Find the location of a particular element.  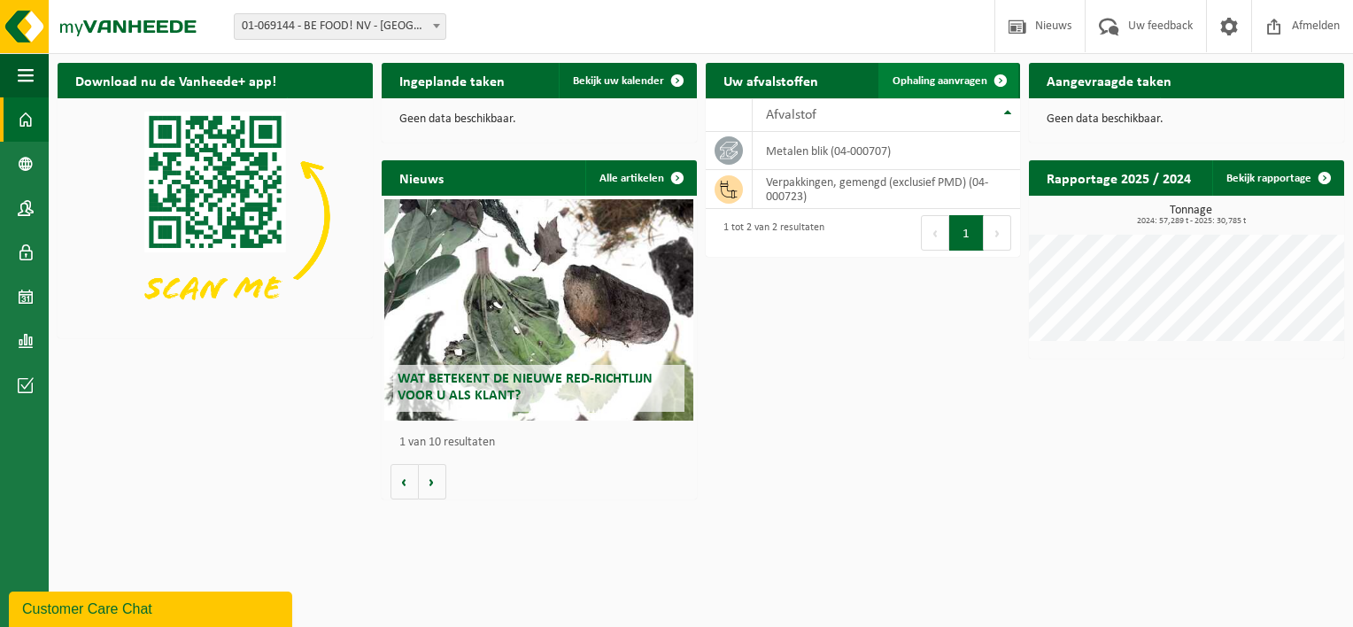

button: 1 is located at coordinates (966, 233).